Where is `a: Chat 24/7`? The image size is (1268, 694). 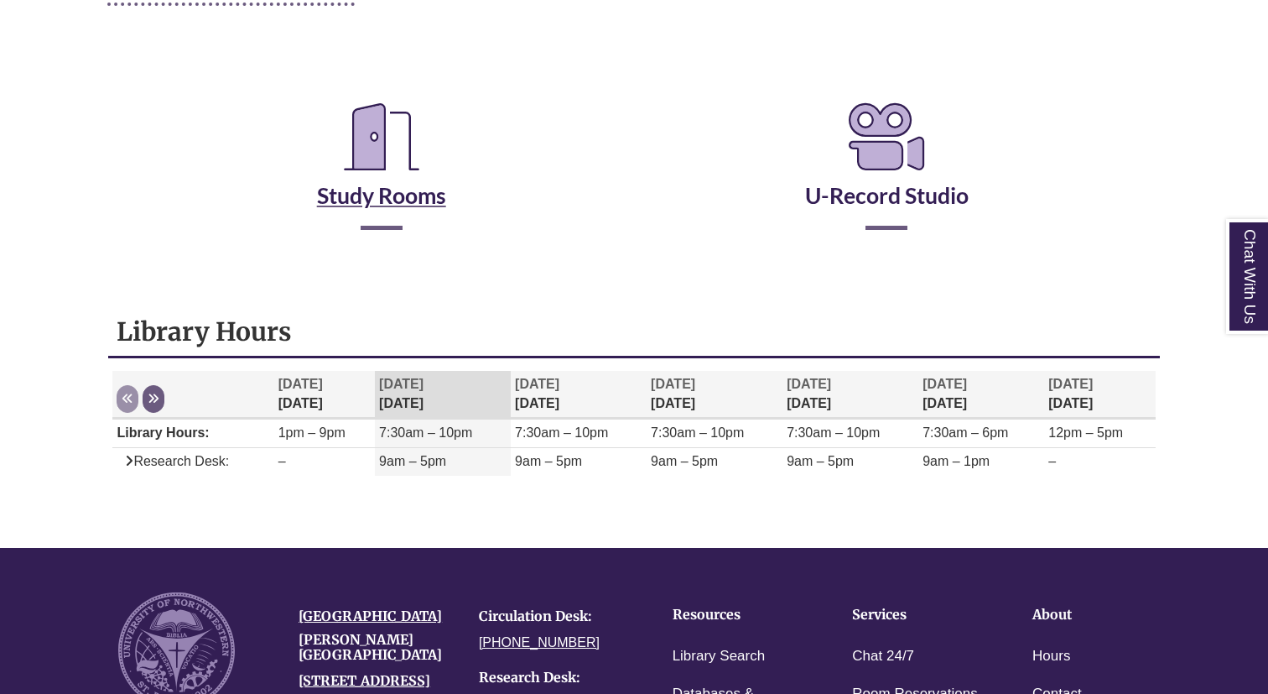
a: Chat 24/7 is located at coordinates (883, 656).